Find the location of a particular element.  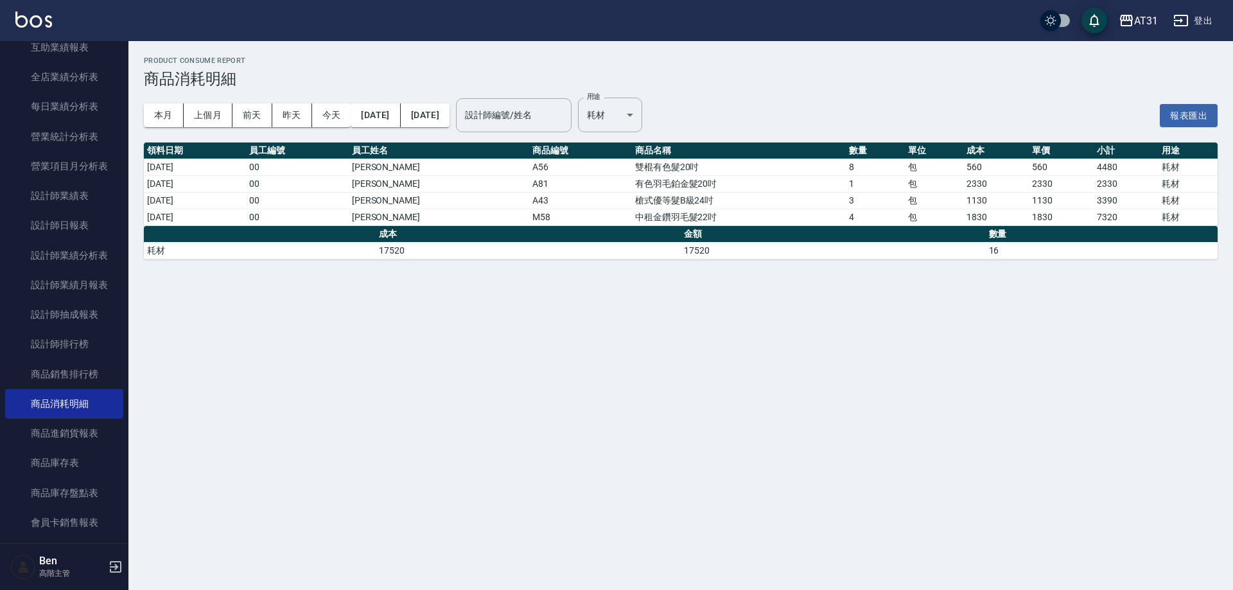

a: 商品庫存盤點表 is located at coordinates (64, 493).